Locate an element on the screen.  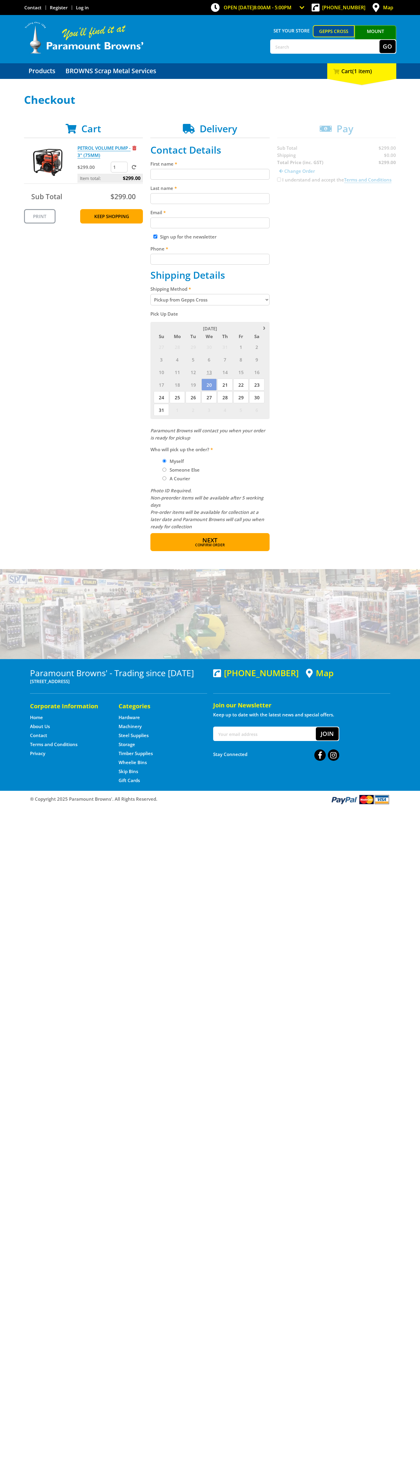
span: Mo is located at coordinates (177, 336).